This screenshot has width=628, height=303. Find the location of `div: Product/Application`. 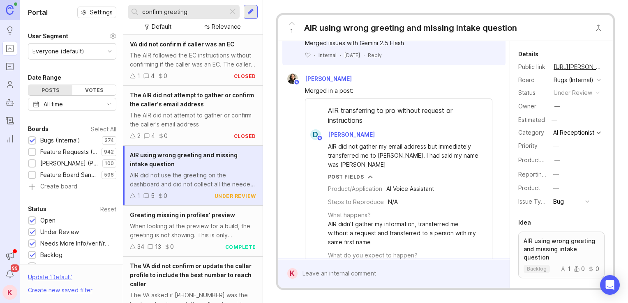

div: Product/Application is located at coordinates (355, 189).